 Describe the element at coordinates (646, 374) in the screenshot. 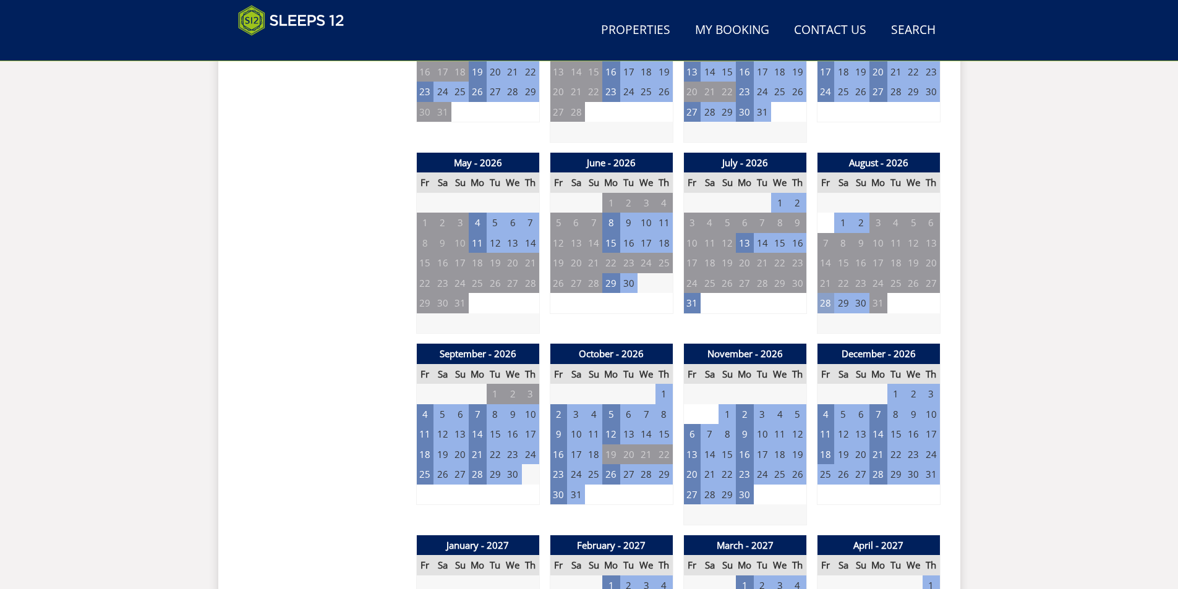

I see `th: We` at that location.